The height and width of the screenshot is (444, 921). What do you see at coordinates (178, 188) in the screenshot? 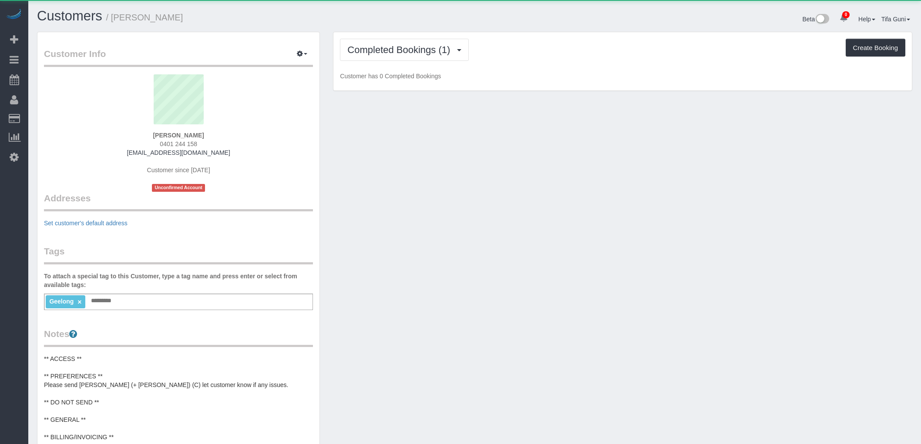
I see `span: Unconfirmed Account` at bounding box center [178, 188].